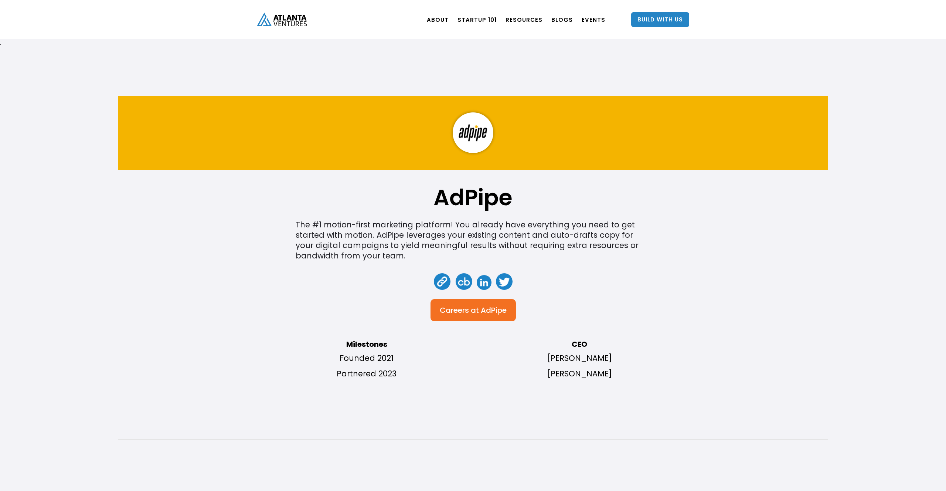 The height and width of the screenshot is (491, 946). What do you see at coordinates (579, 344) in the screenshot?
I see `h4: CEO` at bounding box center [579, 344].